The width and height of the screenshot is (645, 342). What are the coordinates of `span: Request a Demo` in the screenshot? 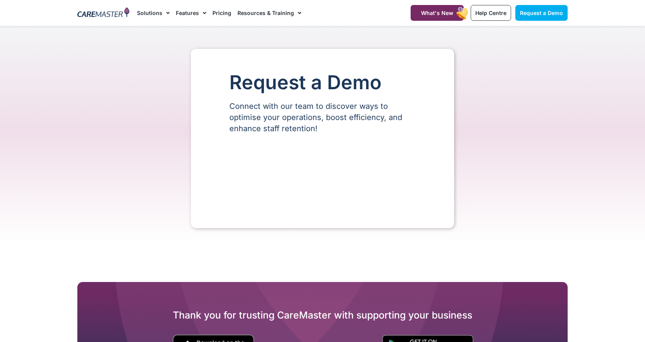 It's located at (542, 13).